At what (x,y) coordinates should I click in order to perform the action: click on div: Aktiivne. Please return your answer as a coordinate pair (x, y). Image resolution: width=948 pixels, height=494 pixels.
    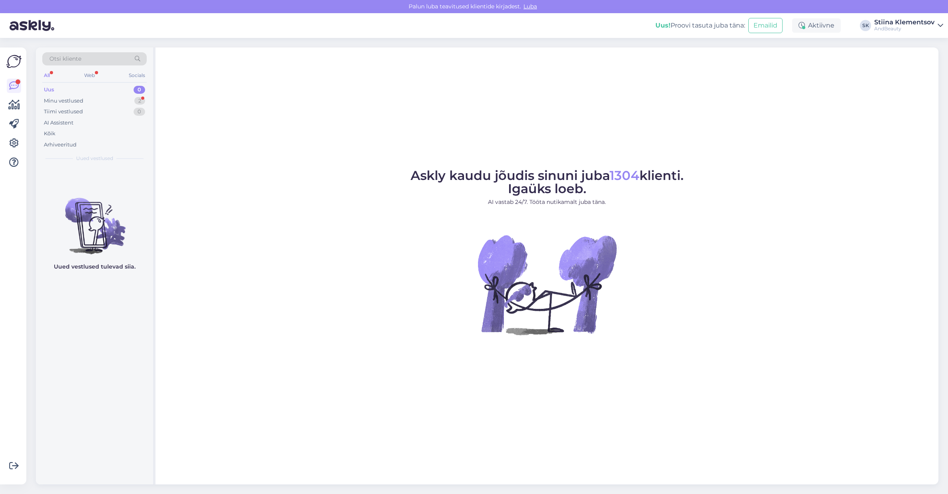
    Looking at the image, I should click on (817, 26).